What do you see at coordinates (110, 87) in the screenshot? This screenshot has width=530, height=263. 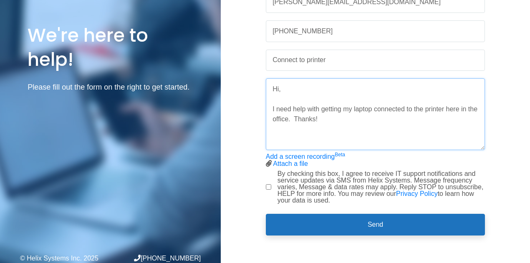 I see `p: Please fill out the form on the right to get started.` at bounding box center [110, 87].